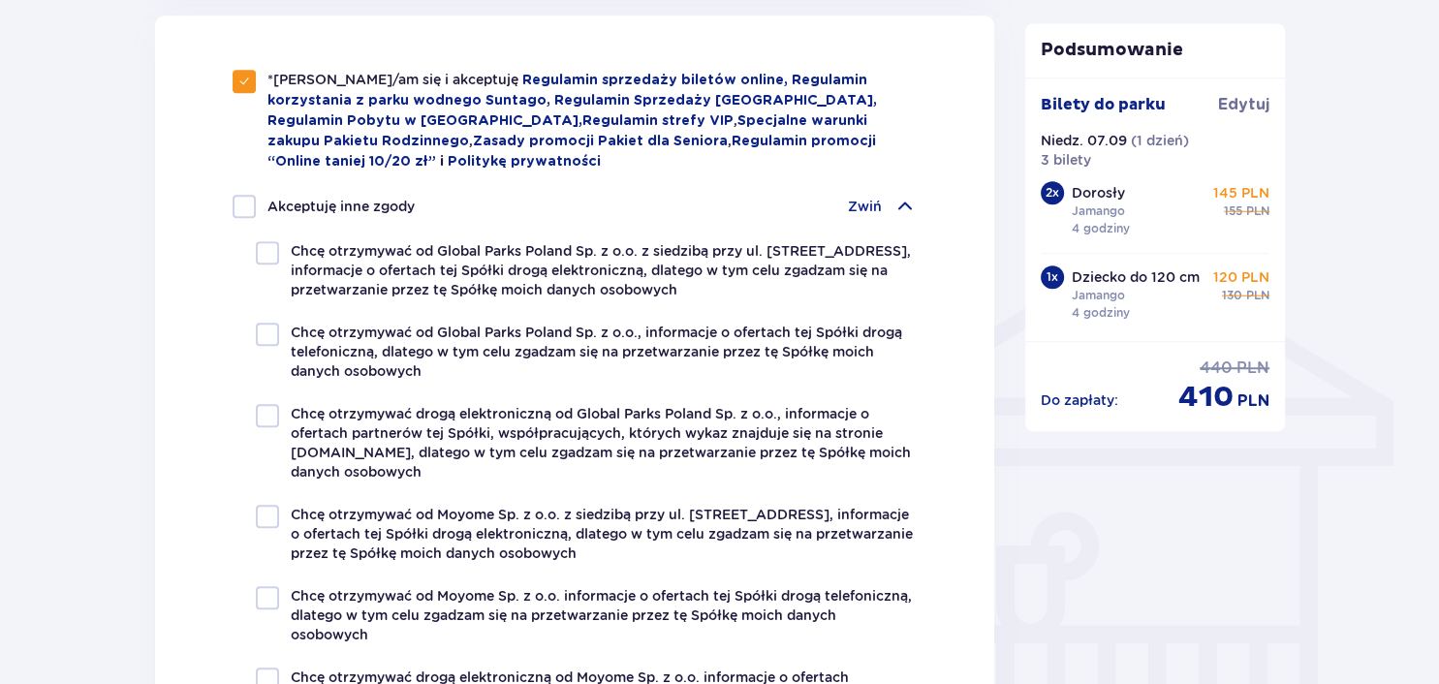  I want to click on a: Zasady promocji Pakiet dla Seniora, so click(600, 141).